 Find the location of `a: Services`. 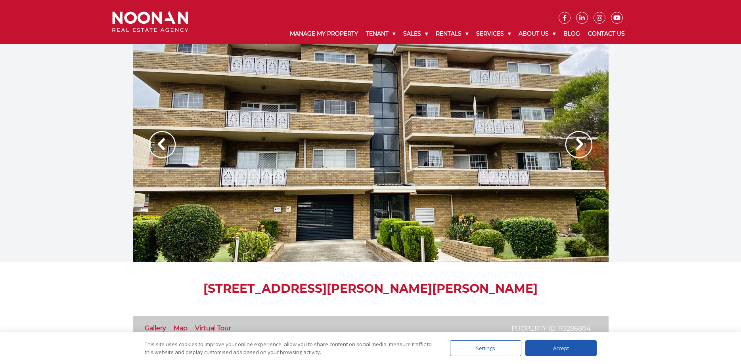

a: Services is located at coordinates (493, 34).